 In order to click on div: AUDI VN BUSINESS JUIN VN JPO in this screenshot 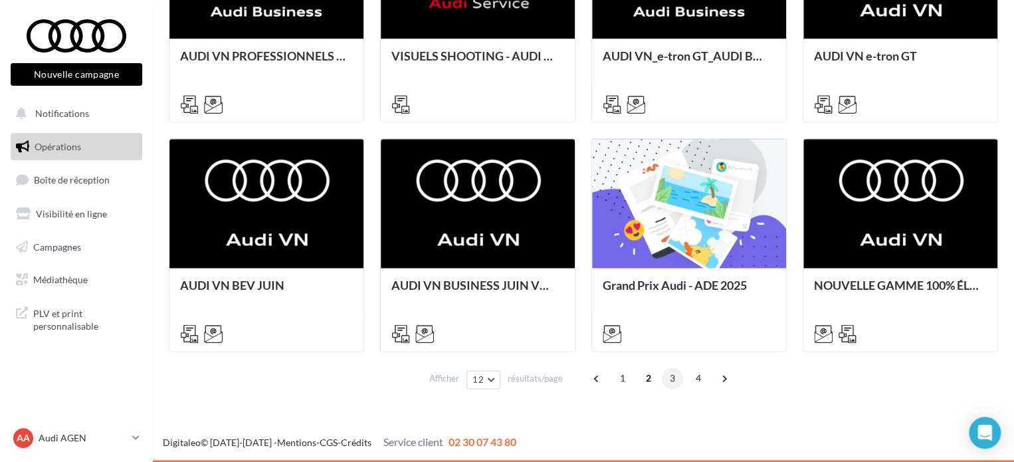, I will do `click(478, 292)`.